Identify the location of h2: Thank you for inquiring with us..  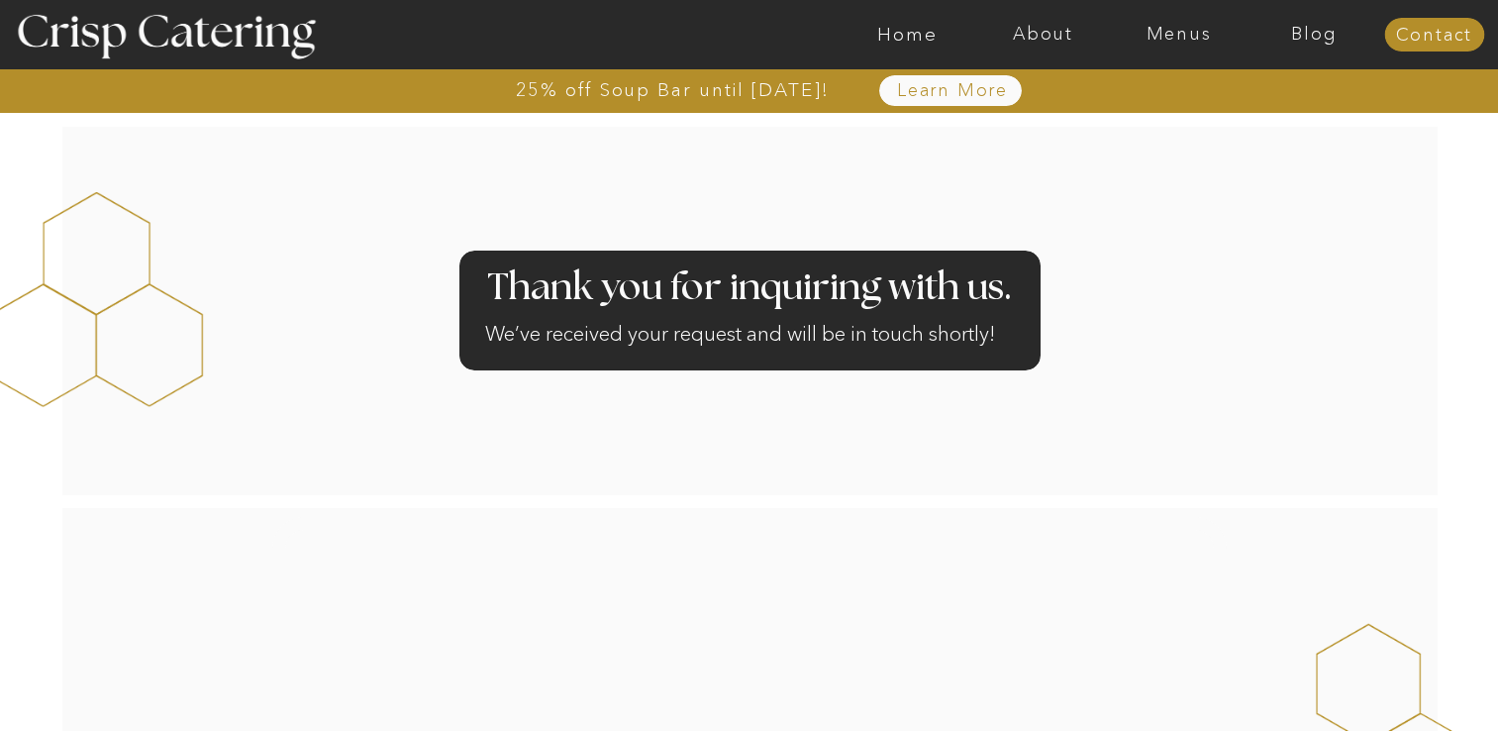
(749, 288).